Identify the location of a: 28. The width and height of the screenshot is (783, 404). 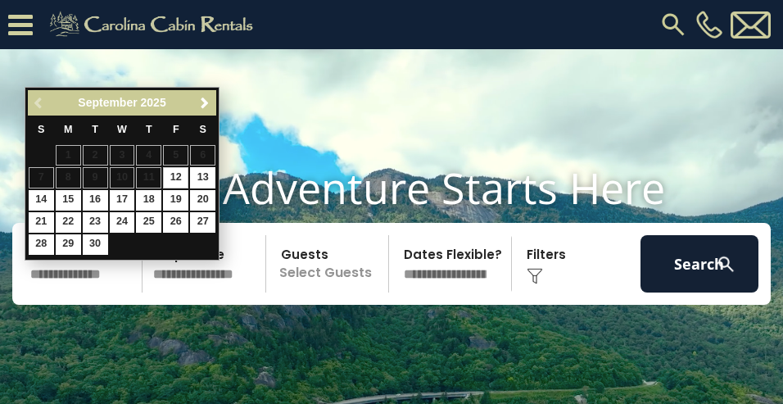
(41, 244).